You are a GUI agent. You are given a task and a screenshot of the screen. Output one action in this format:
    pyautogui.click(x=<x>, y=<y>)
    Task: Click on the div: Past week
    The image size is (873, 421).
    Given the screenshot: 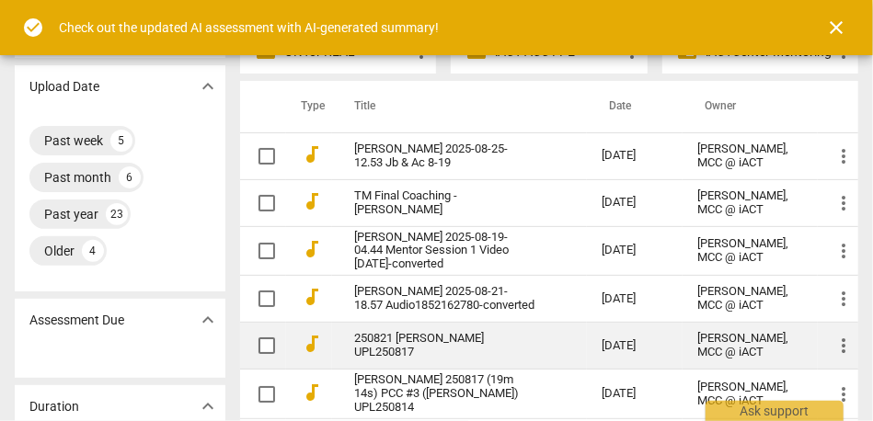 What is the action you would take?
    pyautogui.click(x=74, y=141)
    